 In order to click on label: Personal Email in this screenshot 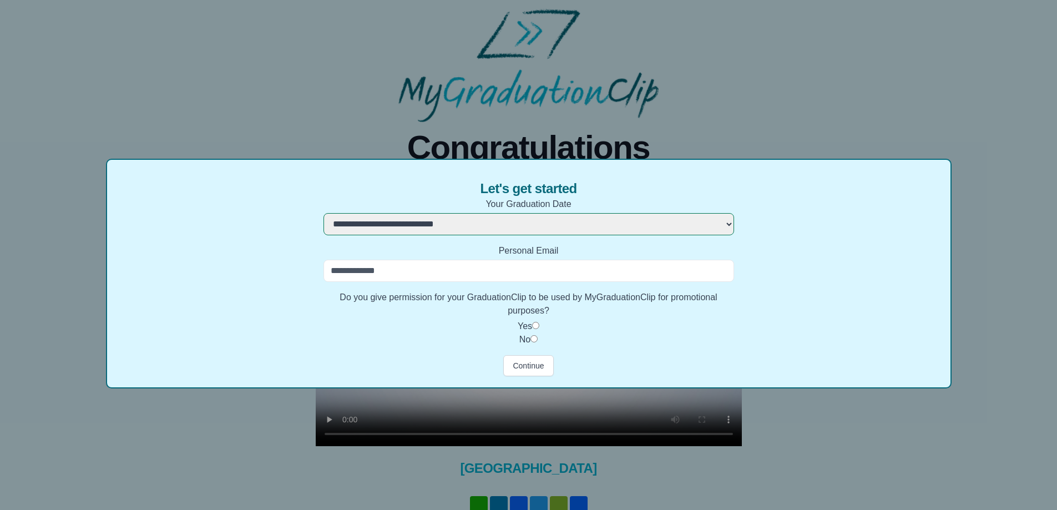, I will do `click(529, 251)`.